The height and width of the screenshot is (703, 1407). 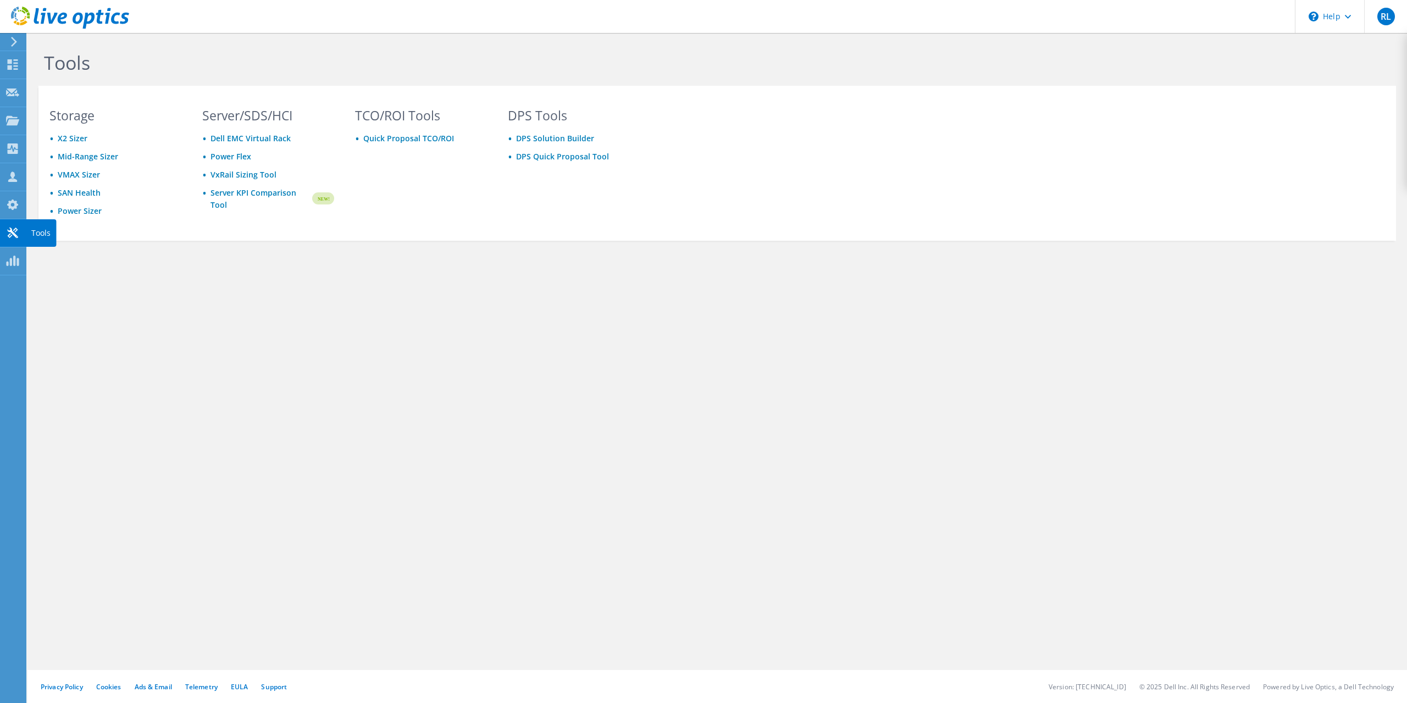 What do you see at coordinates (244, 174) in the screenshot?
I see `a: VxRail Sizing Tool` at bounding box center [244, 174].